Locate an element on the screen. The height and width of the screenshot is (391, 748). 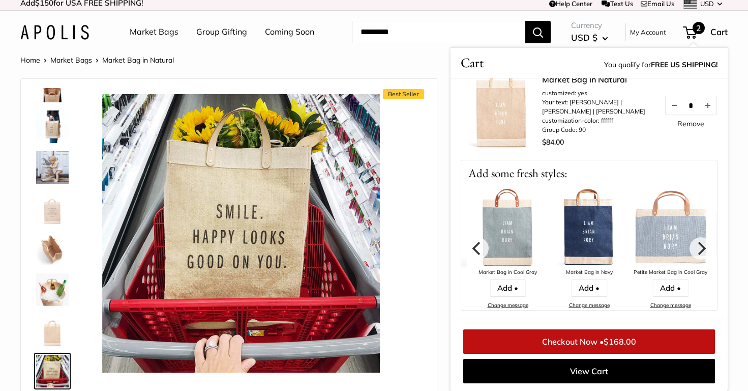
input: Quantity is located at coordinates (691, 105).